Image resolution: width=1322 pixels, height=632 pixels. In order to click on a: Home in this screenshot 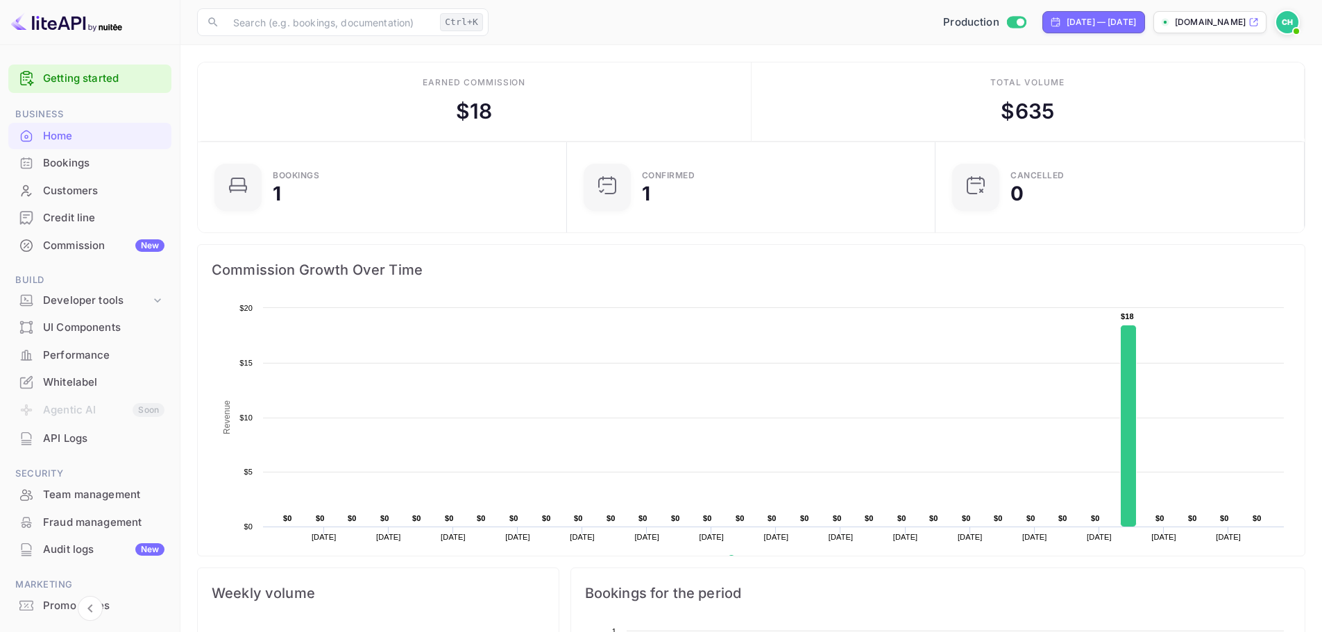, I will do `click(90, 135)`.